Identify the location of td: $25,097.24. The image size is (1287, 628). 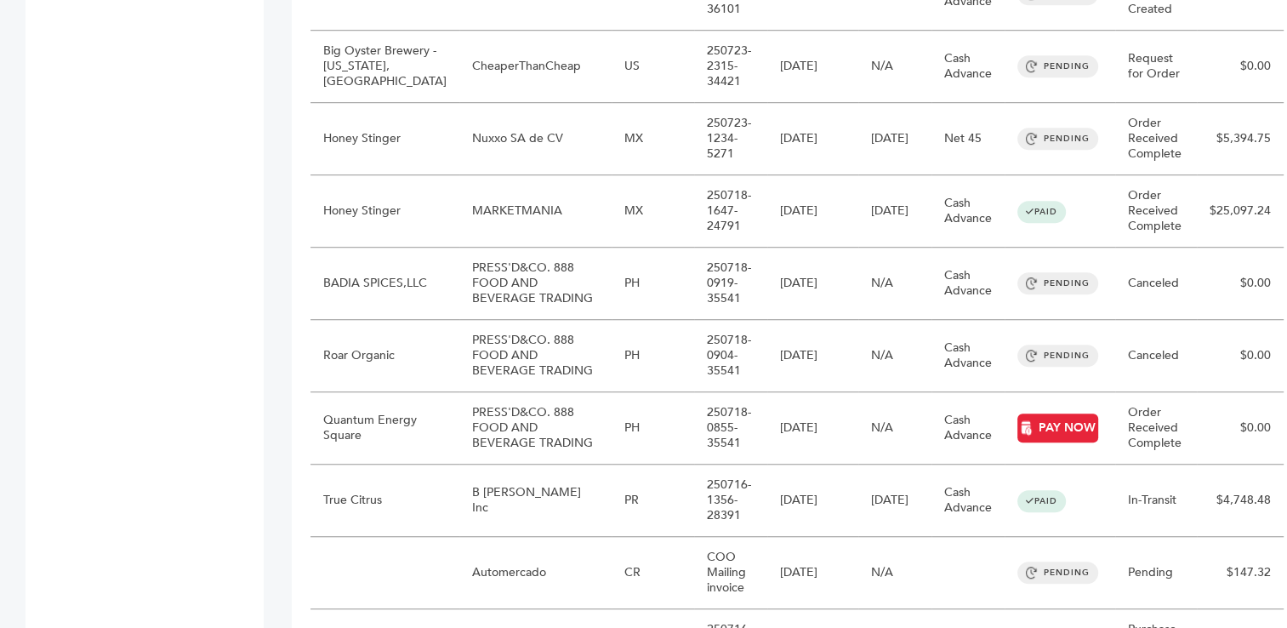
(1240, 211).